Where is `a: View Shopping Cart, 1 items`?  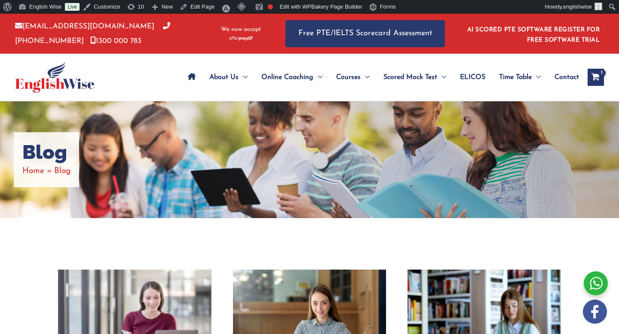
a: View Shopping Cart, 1 items is located at coordinates (596, 77).